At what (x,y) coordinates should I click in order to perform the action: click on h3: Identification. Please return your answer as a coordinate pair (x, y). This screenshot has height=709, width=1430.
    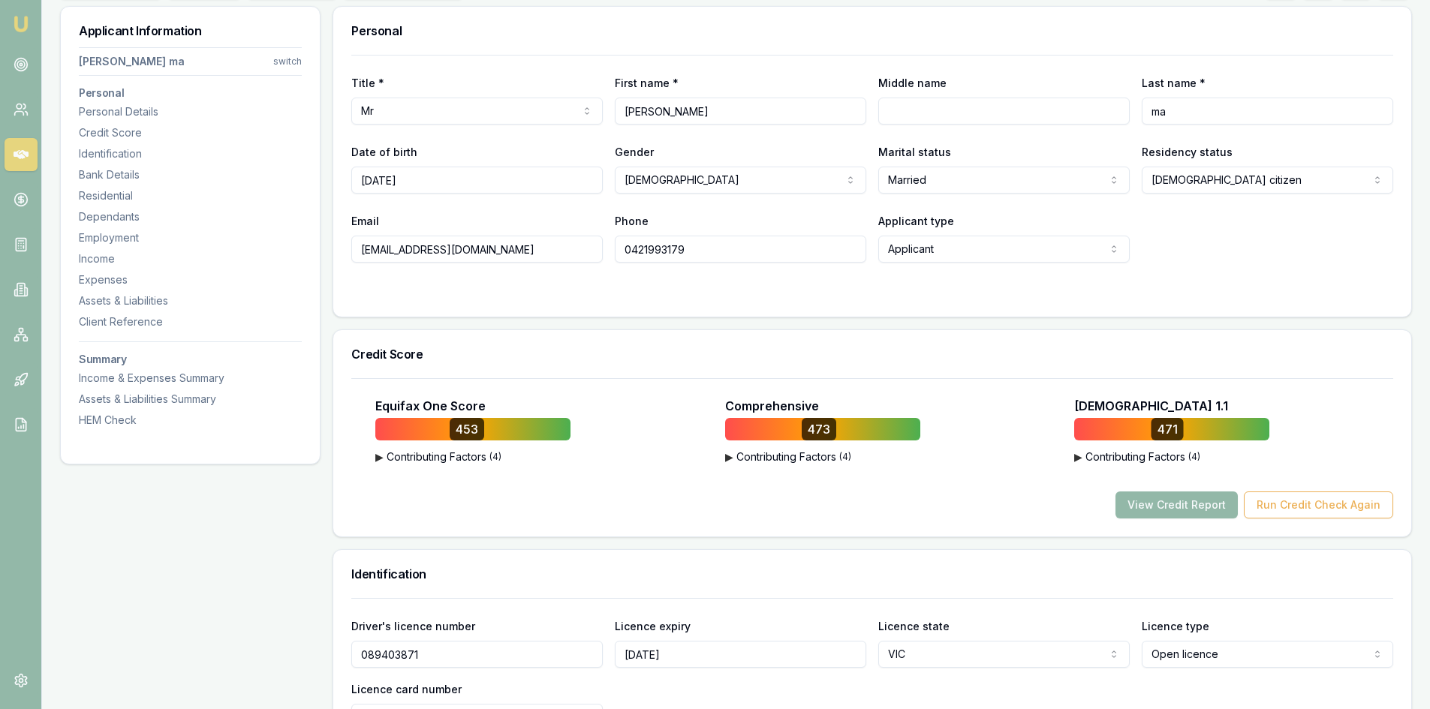
    Looking at the image, I should click on (872, 574).